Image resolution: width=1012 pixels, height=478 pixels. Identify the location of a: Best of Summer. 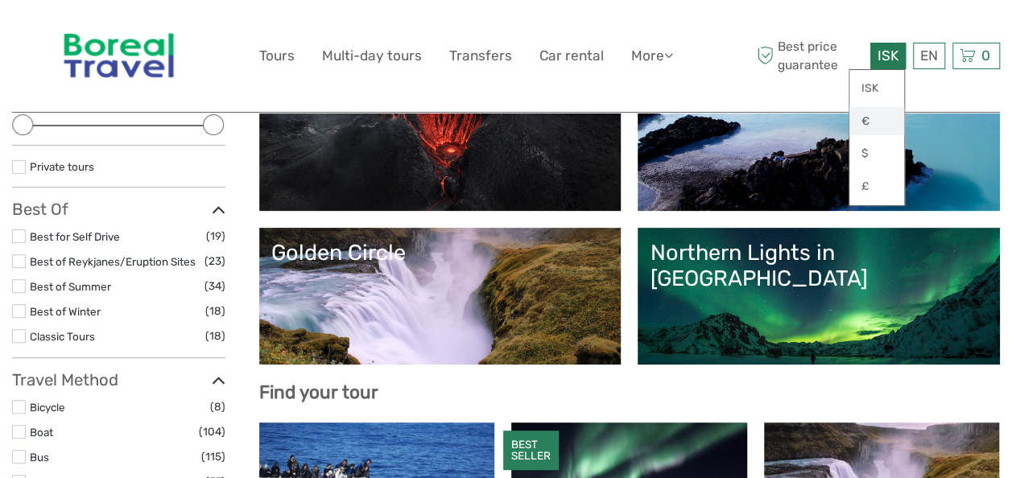
(70, 287).